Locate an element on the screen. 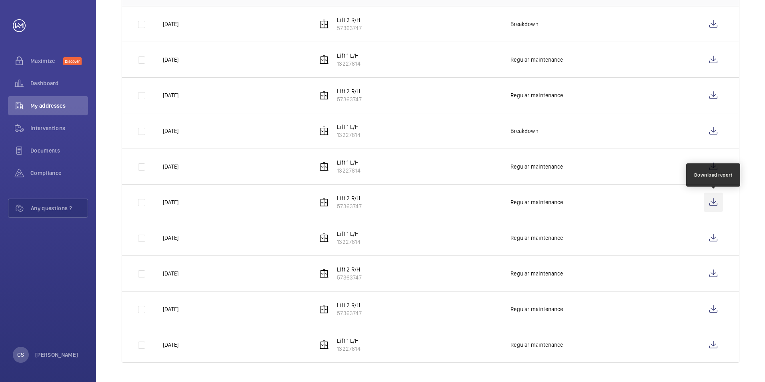 Image resolution: width=765 pixels, height=382 pixels. span: Any questions ? is located at coordinates (59, 208).